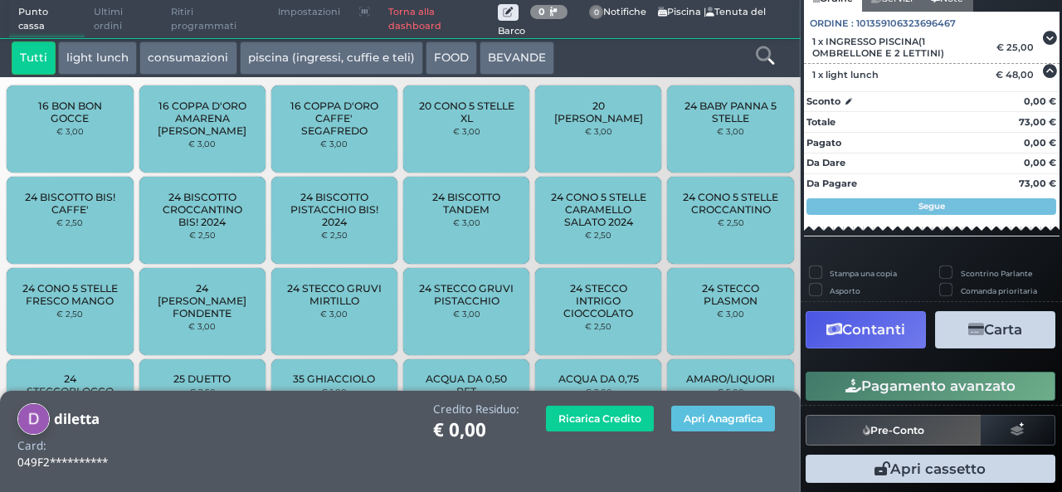 This screenshot has width=1062, height=492. I want to click on label: Scontrino Parlante, so click(996, 273).